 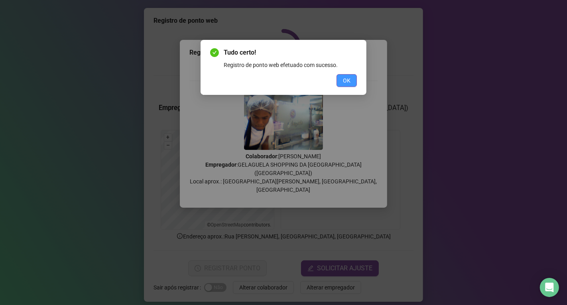 What do you see at coordinates (215, 53) in the screenshot?
I see `span: check-circle` at bounding box center [215, 53].